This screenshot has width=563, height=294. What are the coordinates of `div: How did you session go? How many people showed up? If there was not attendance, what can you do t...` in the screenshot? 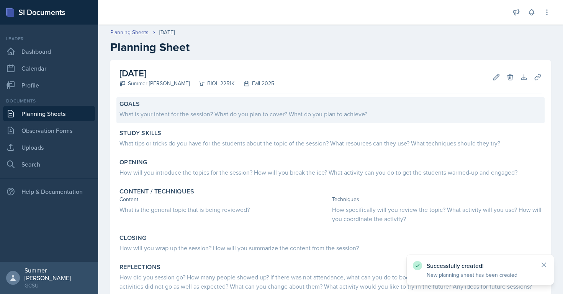 It's located at (331, 281).